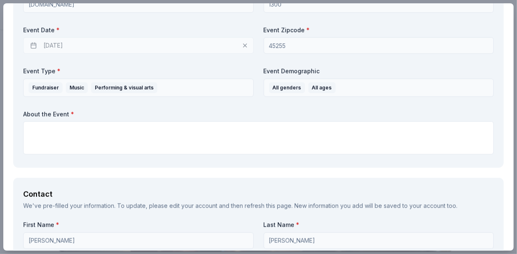  Describe the element at coordinates (379, 225) in the screenshot. I see `label: Last Name` at that location.